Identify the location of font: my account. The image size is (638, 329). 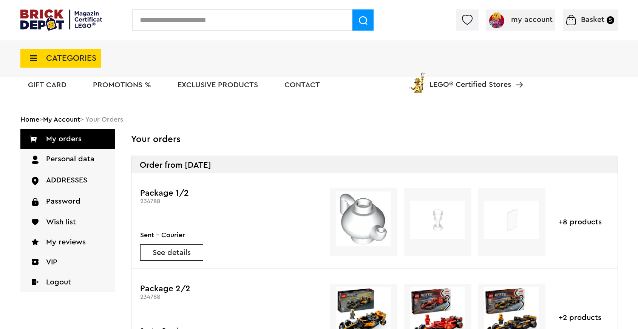
(532, 20).